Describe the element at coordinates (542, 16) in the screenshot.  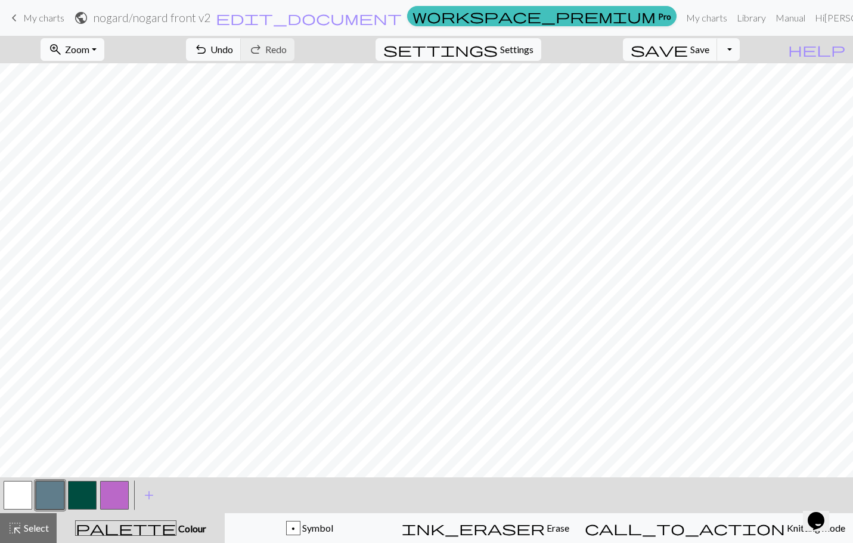
I see `a: Pro` at that location.